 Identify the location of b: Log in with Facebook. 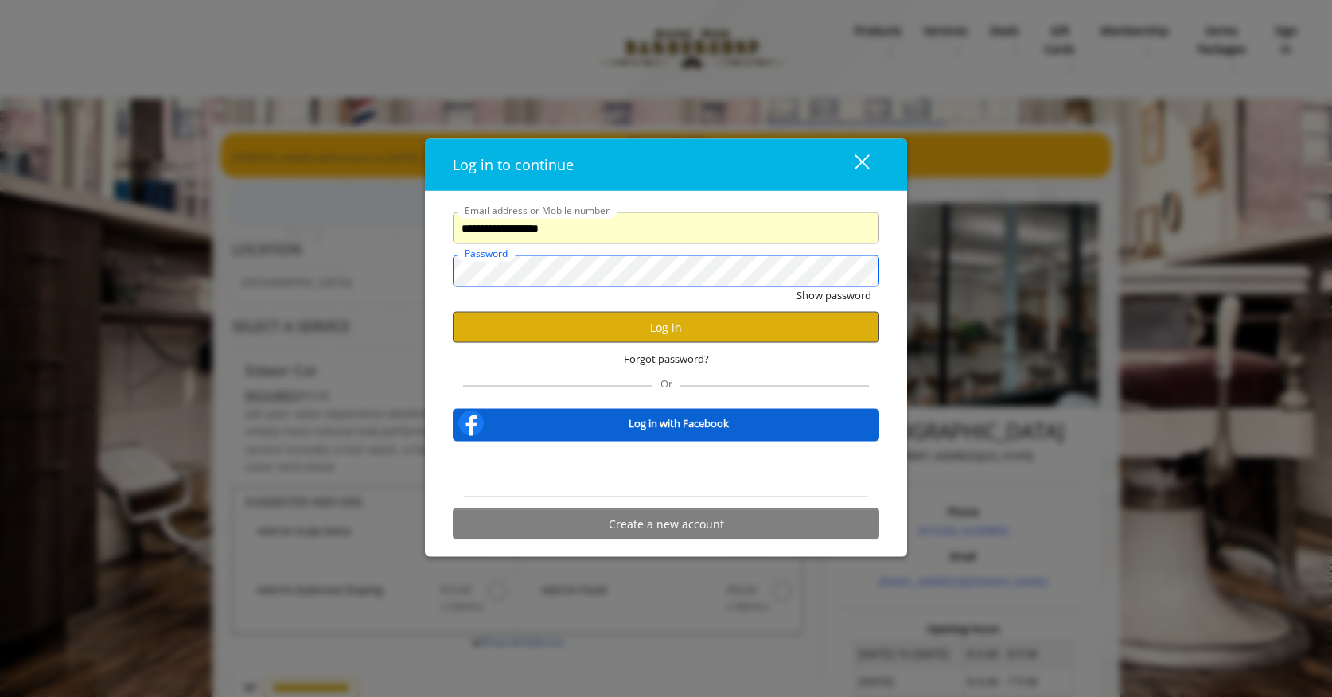
(679, 423).